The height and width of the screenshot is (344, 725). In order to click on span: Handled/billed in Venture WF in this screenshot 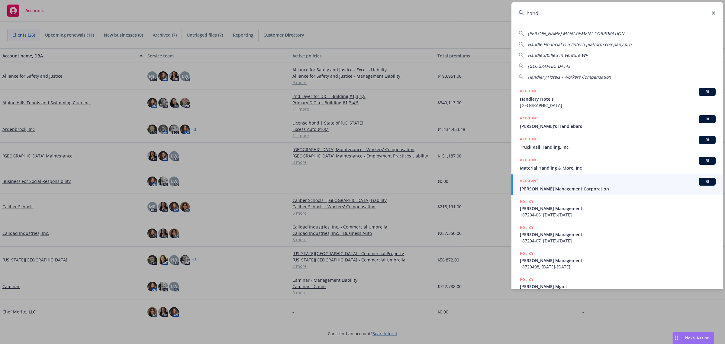, I will do `click(558, 55)`.